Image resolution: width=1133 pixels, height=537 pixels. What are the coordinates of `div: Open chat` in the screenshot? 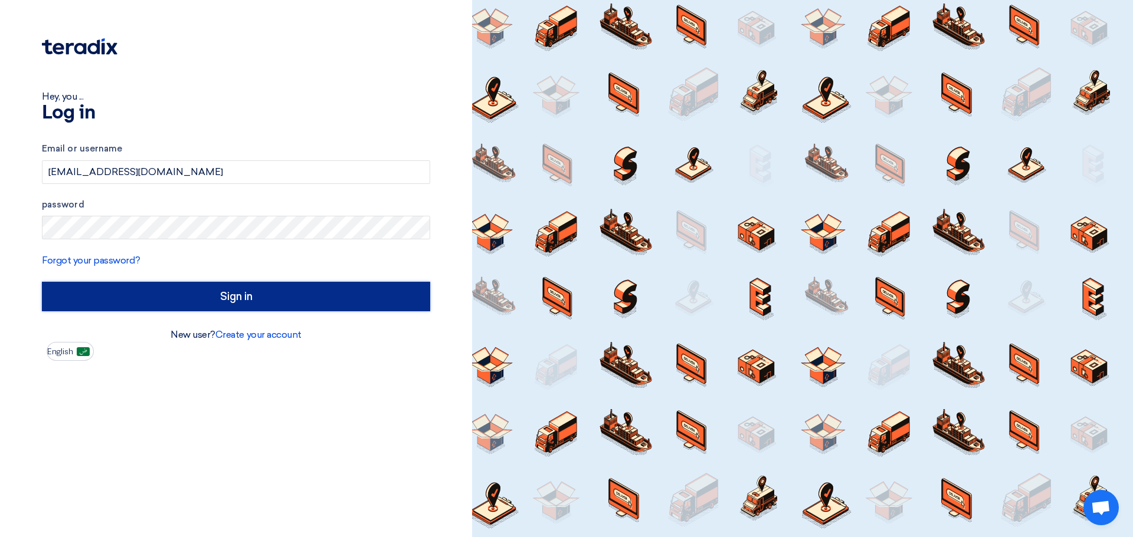 It's located at (1101, 508).